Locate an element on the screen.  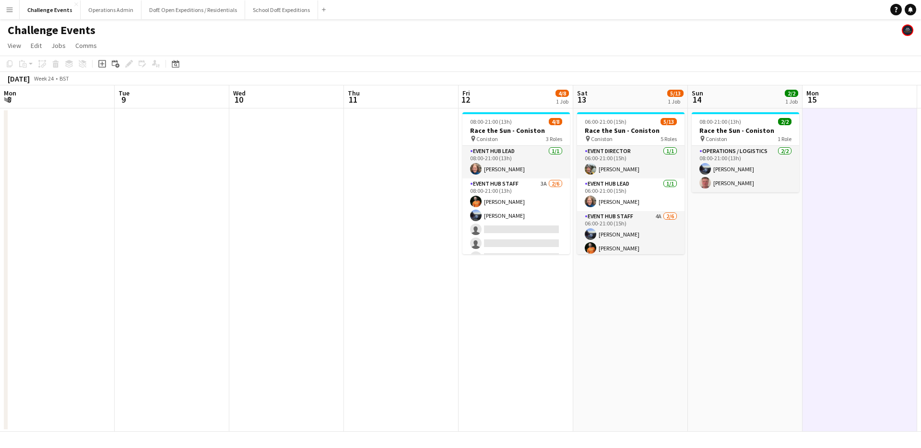
div: 08:00-21:00 (13h)4/8Race the Sun - Coniston Coniston3 RolesEvent Hub Lead1/108:00-21:00 (13h)[PER... is located at coordinates (516, 183).